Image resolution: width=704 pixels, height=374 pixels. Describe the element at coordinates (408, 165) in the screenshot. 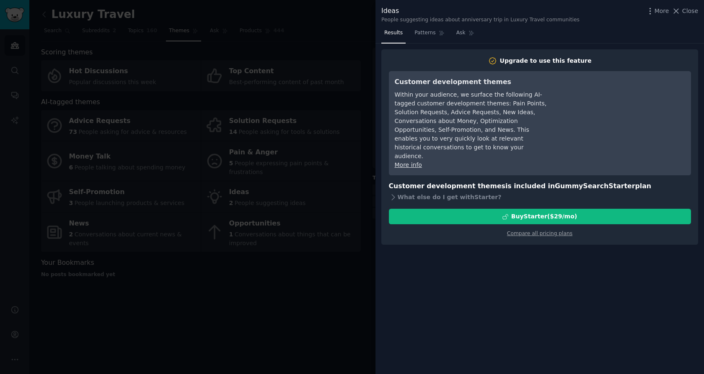

I see `a: More info` at that location.